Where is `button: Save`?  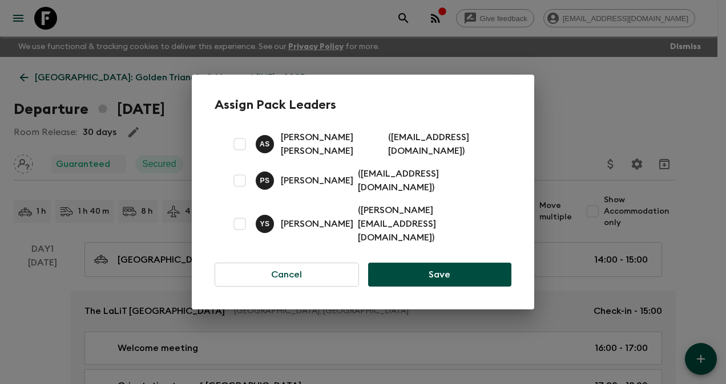 button: Save is located at coordinates (439, 275).